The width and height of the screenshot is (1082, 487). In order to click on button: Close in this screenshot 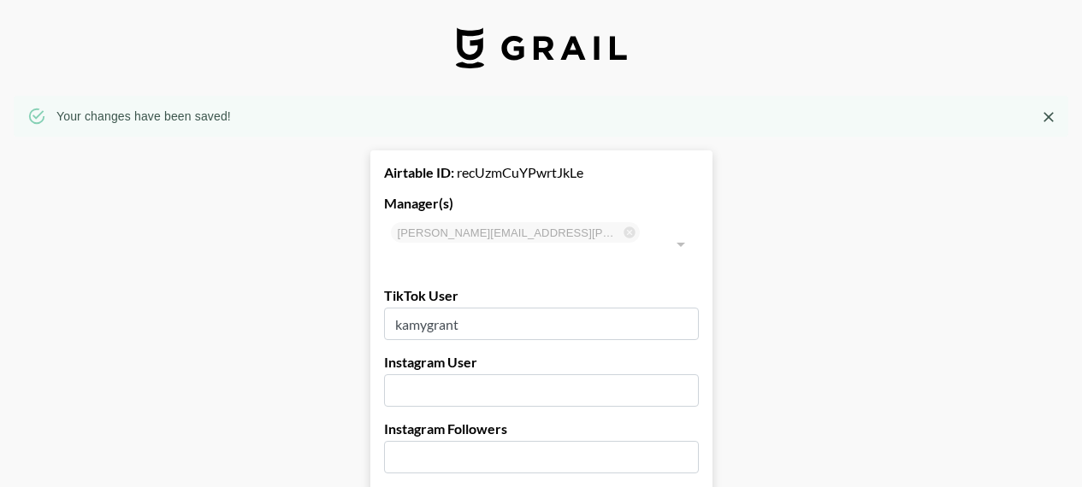, I will do `click(1048, 117)`.